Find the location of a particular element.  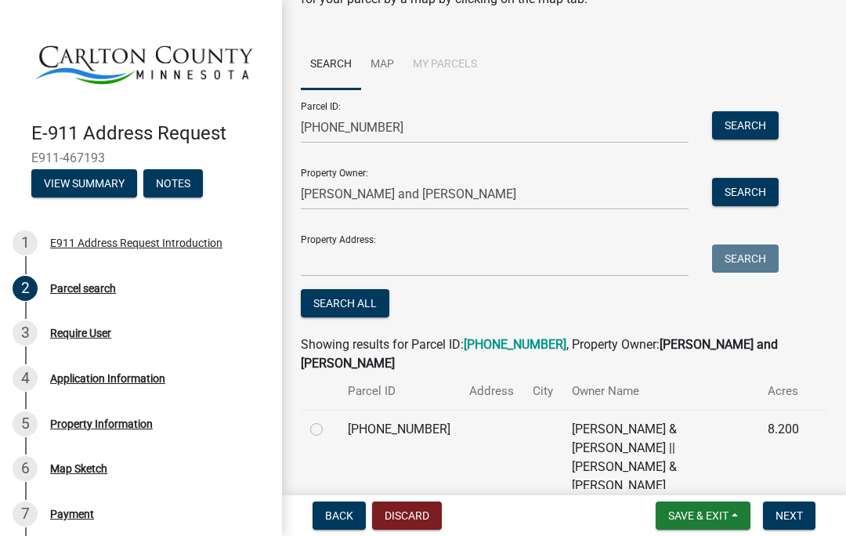

div: Property Information is located at coordinates (101, 424).